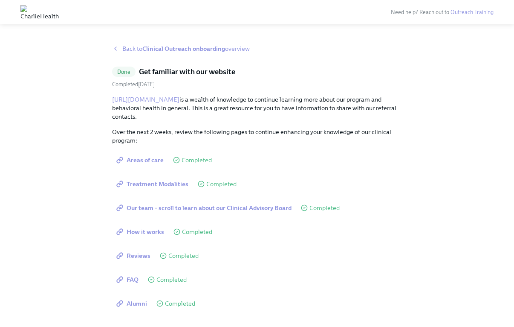 This screenshot has width=514, height=327. I want to click on span: Our team – scroll to learn about our Clinical Advisory Board, so click(205, 208).